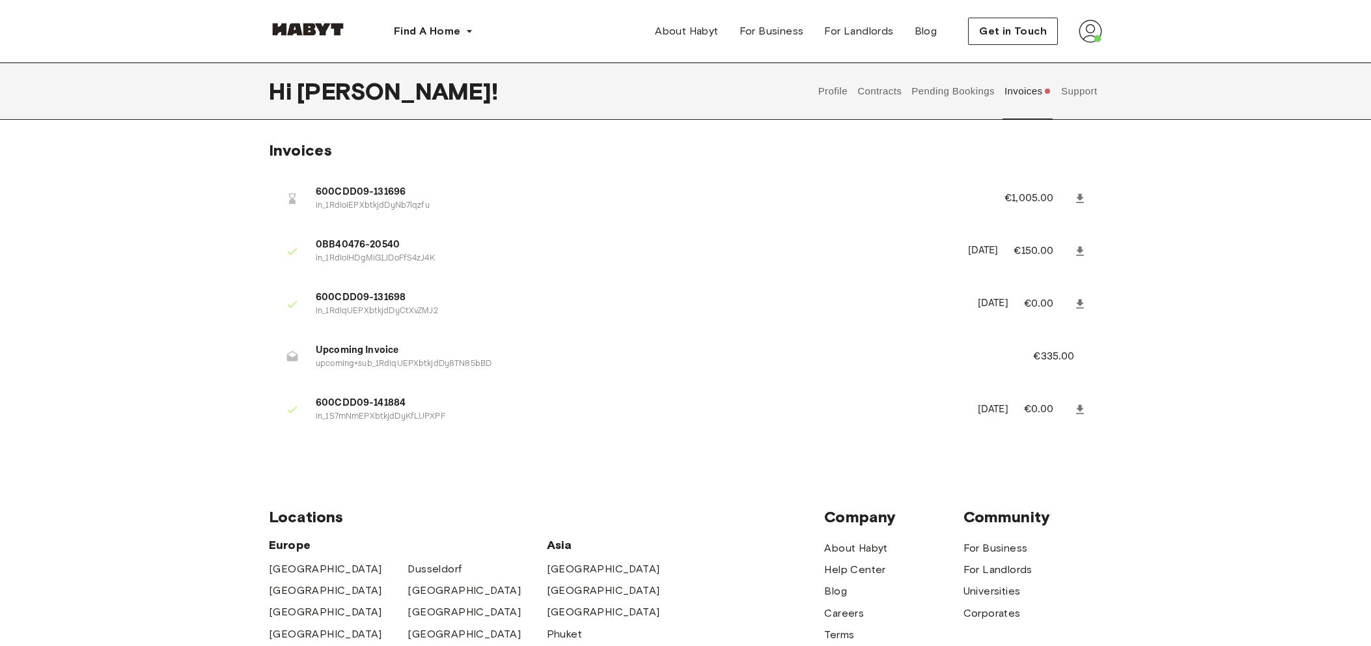  Describe the element at coordinates (992, 591) in the screenshot. I see `span: Universities` at that location.